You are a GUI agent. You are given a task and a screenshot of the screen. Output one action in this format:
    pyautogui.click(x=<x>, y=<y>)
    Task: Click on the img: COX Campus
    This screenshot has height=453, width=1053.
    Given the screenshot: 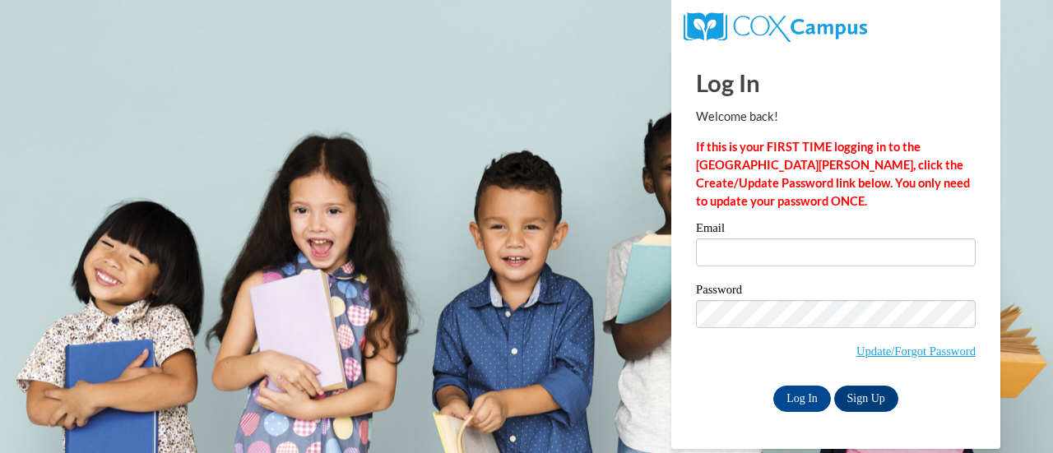 What is the action you would take?
    pyautogui.click(x=775, y=27)
    